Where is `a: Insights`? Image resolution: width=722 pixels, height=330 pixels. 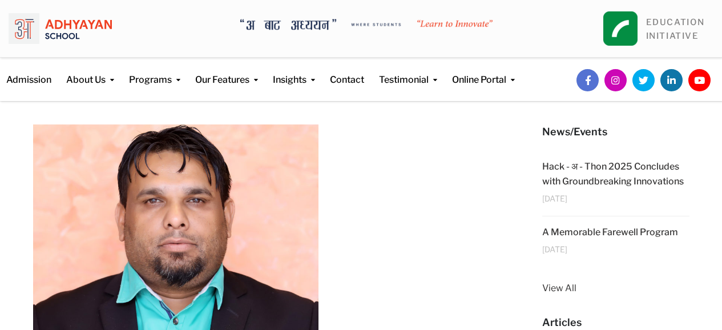
a: Insights is located at coordinates (294, 72).